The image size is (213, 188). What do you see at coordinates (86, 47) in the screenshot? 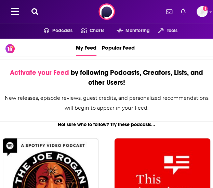
I see `a: My Feed` at bounding box center [86, 47].